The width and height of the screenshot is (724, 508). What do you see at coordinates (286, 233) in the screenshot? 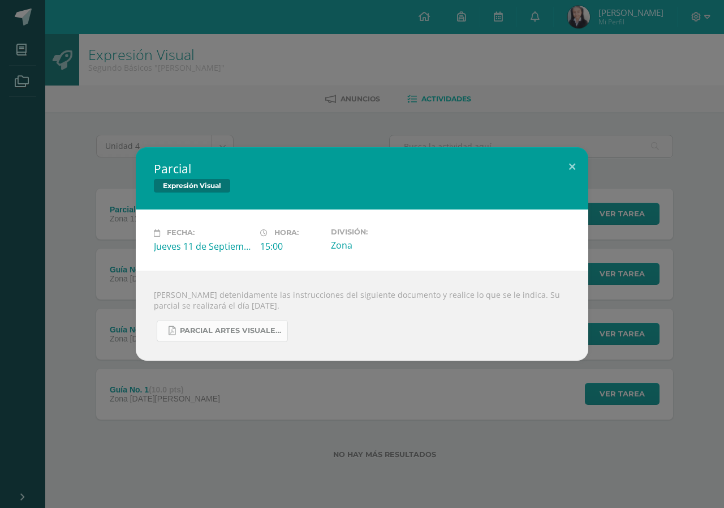
I see `span: Hora:` at bounding box center [286, 233].